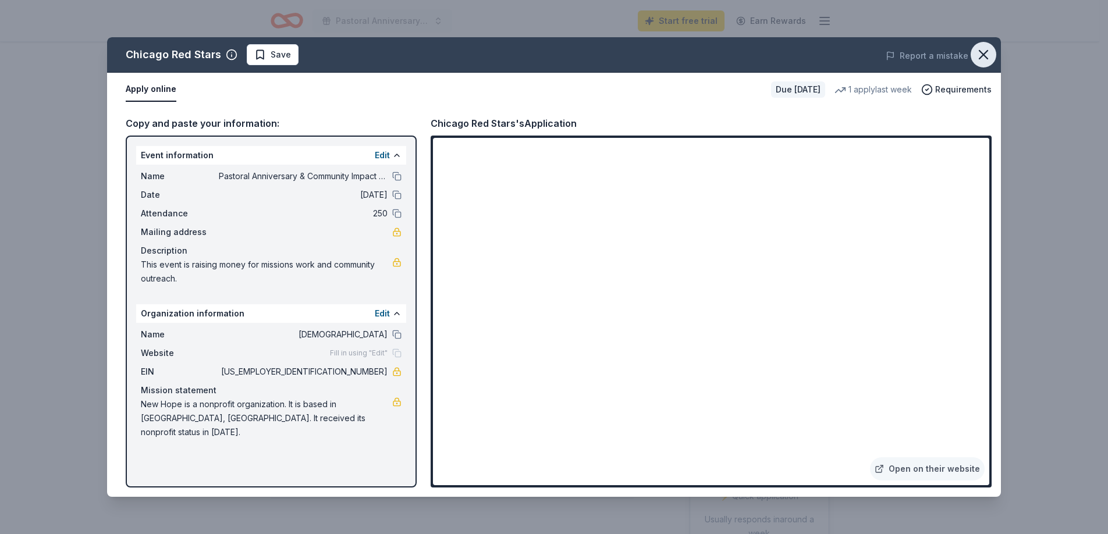 Image resolution: width=1108 pixels, height=534 pixels. What do you see at coordinates (271, 390) in the screenshot?
I see `div: Mission statement` at bounding box center [271, 390].